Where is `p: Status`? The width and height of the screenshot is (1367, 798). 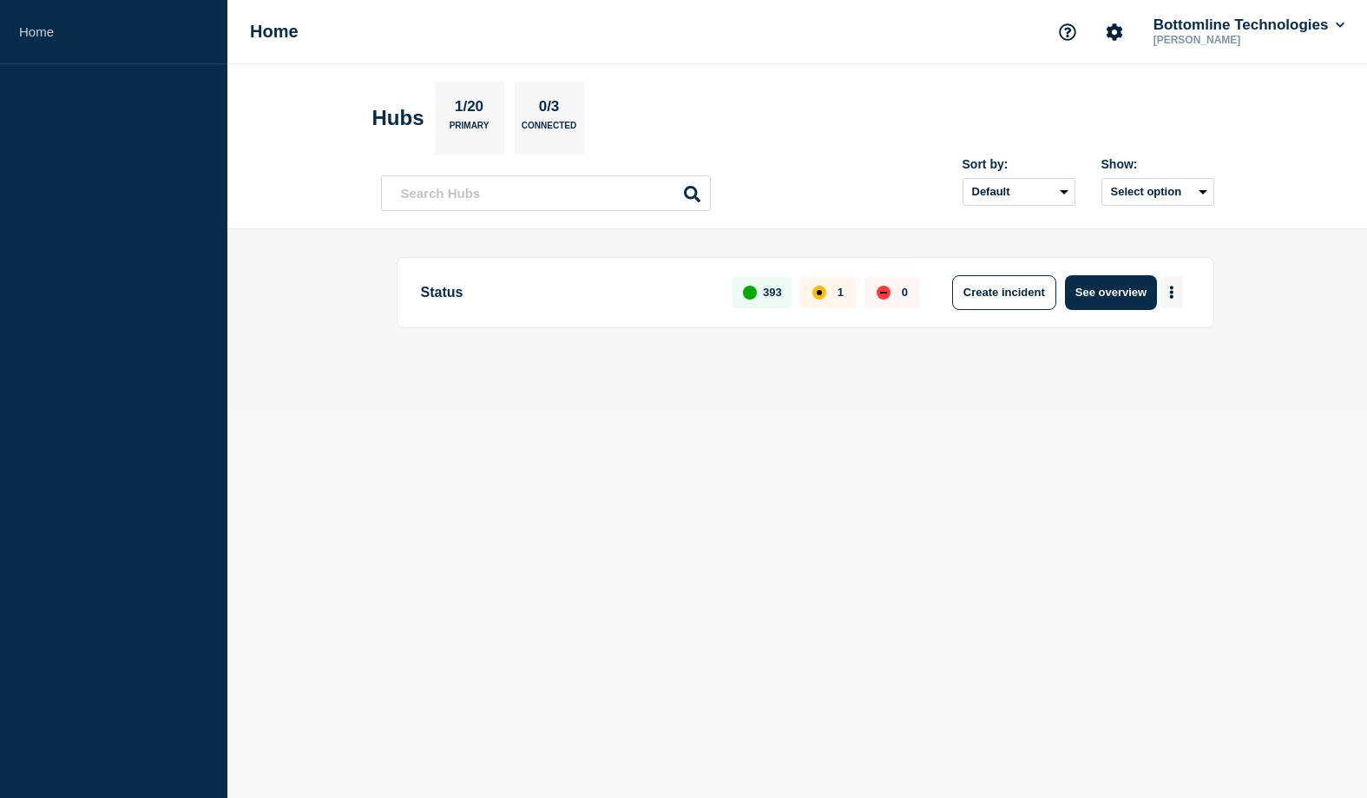
p: Status is located at coordinates (567, 293).